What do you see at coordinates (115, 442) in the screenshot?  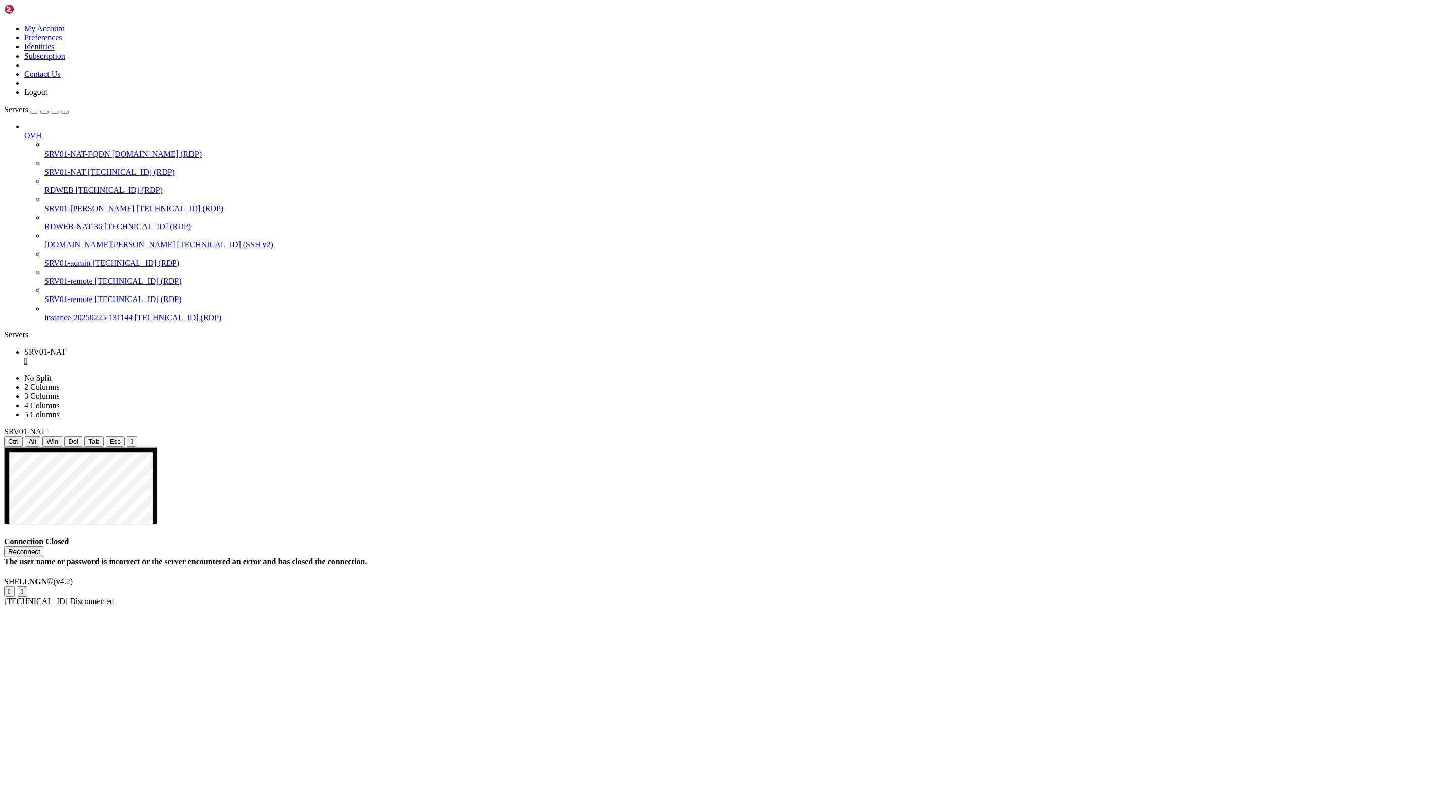 I see `button: Esc` at bounding box center [115, 442].